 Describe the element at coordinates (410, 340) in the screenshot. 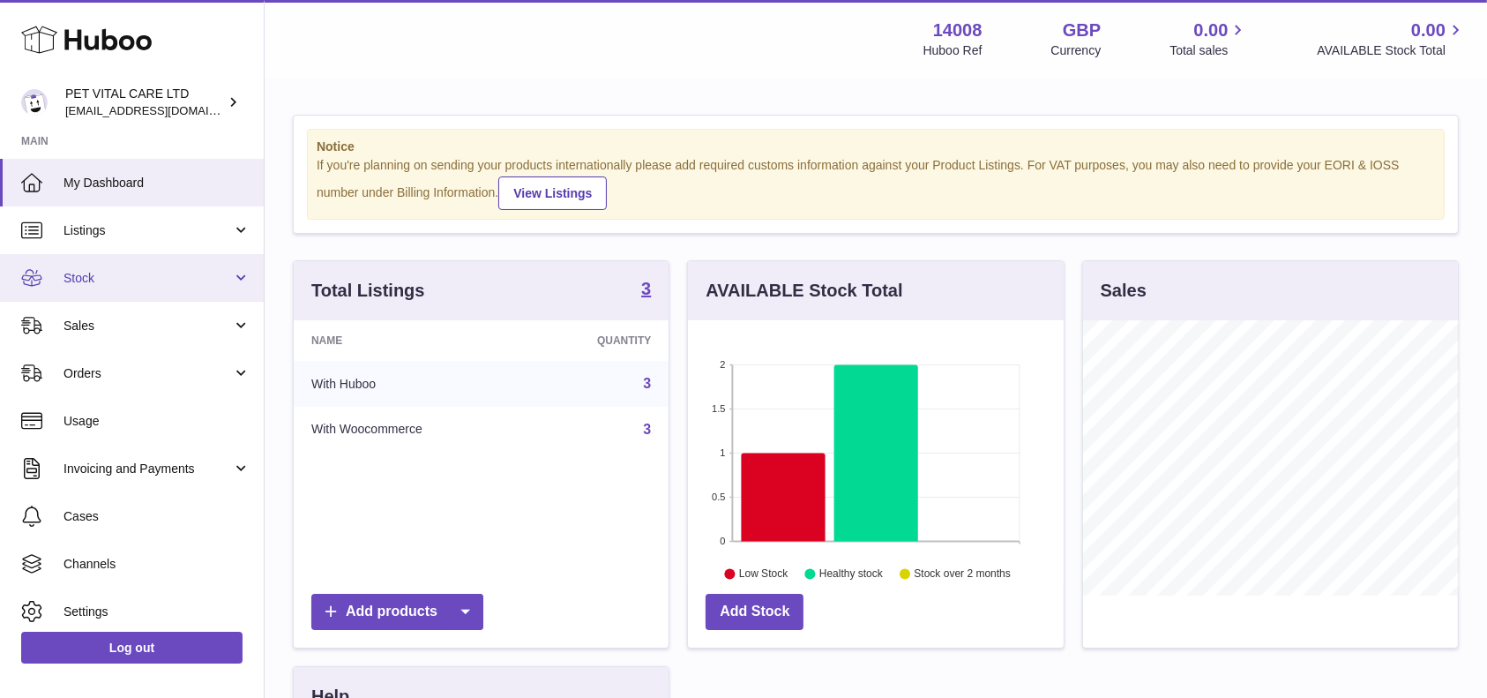

I see `th: Name` at that location.